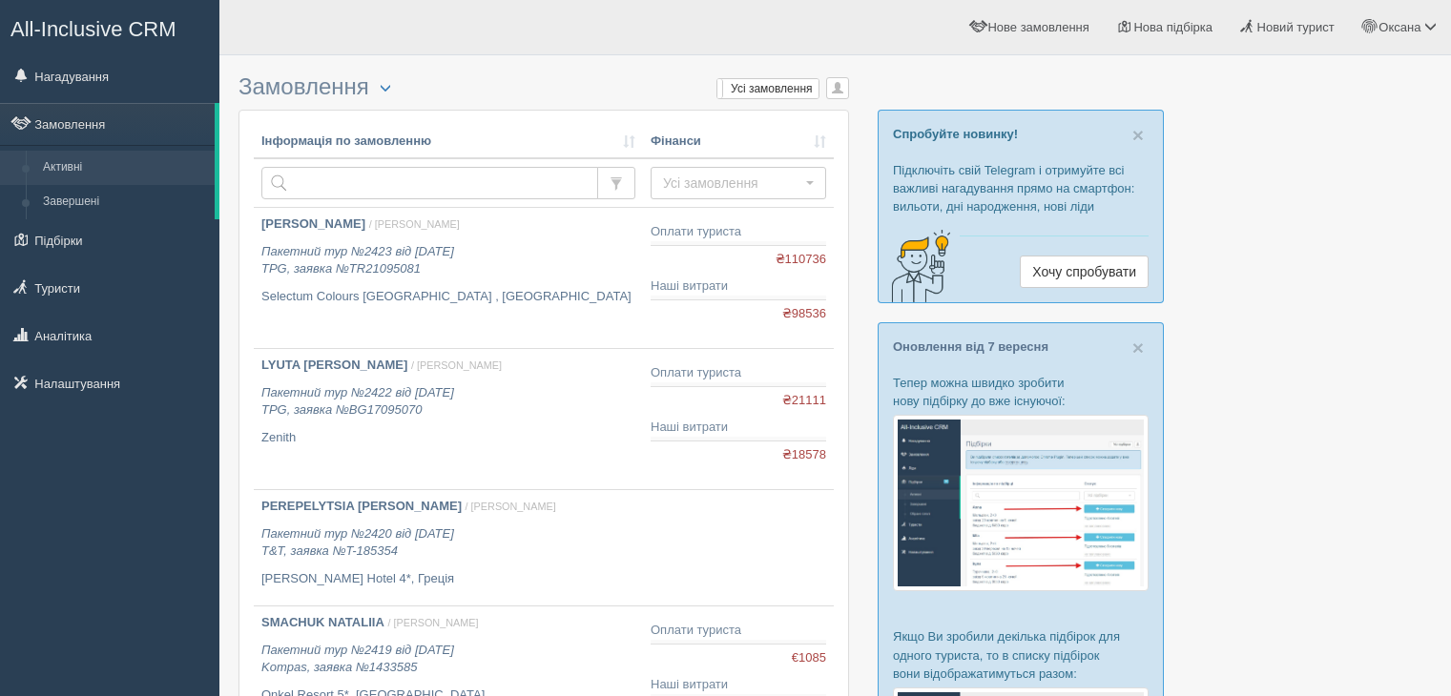 The image size is (1451, 696). Describe the element at coordinates (804, 401) in the screenshot. I see `span: ₴21111` at that location.